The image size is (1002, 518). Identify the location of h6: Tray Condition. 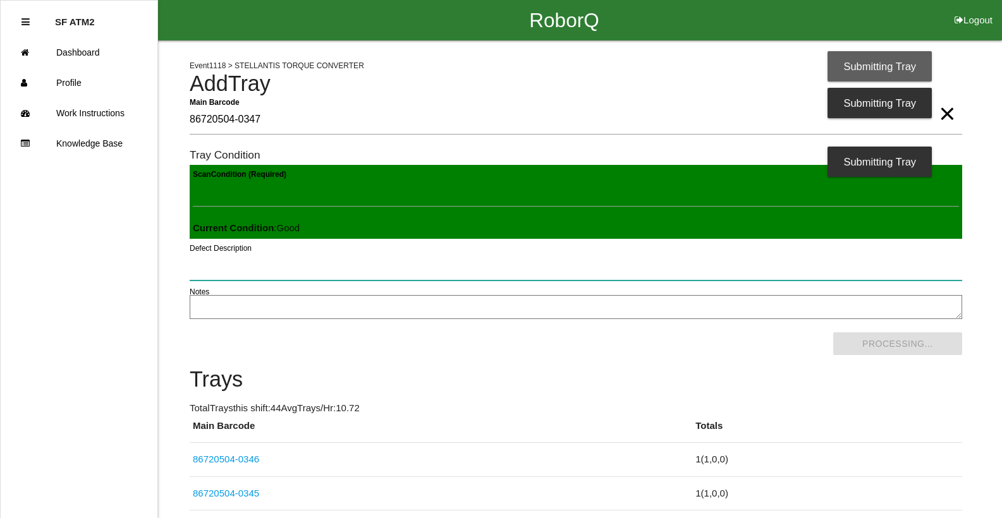
(576, 155).